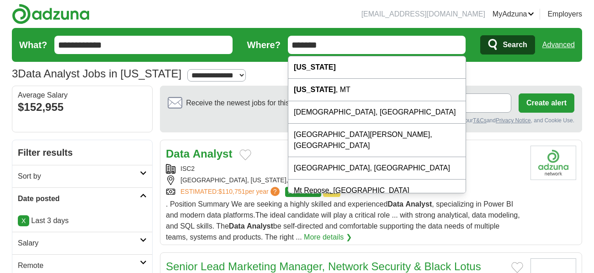 The height and width of the screenshot is (273, 594). What do you see at coordinates (480, 120) in the screenshot?
I see `a: T&Cs` at bounding box center [480, 120].